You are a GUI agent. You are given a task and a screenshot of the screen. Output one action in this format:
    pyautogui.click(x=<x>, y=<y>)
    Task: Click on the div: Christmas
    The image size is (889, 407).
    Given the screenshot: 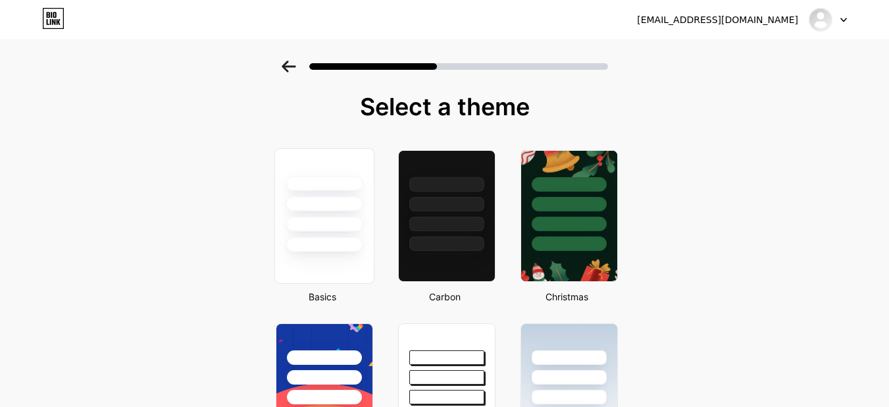 What is the action you would take?
    pyautogui.click(x=567, y=296)
    